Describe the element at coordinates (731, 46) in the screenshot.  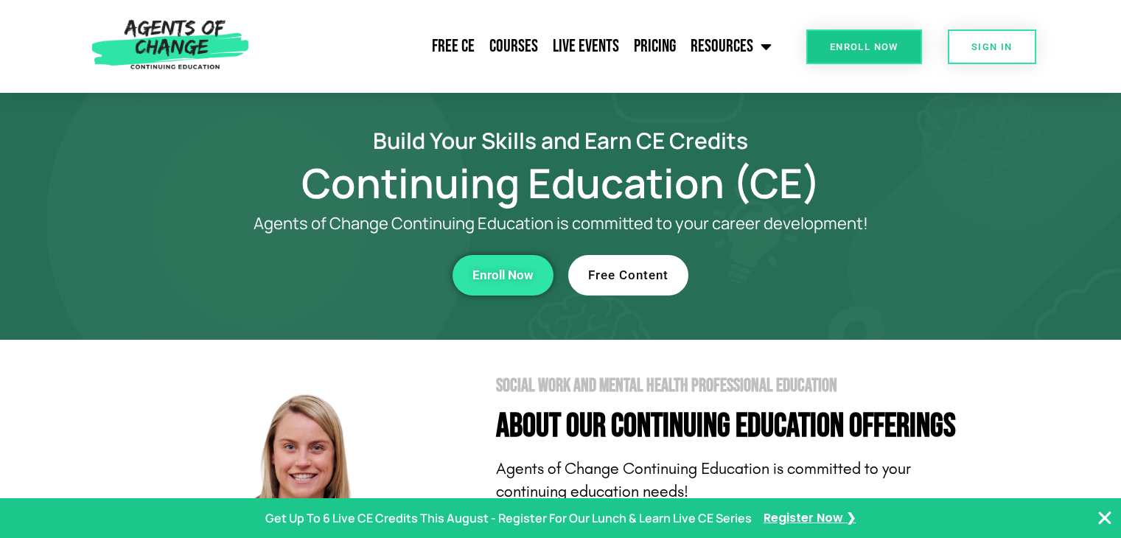
I see `a: Resources` at that location.